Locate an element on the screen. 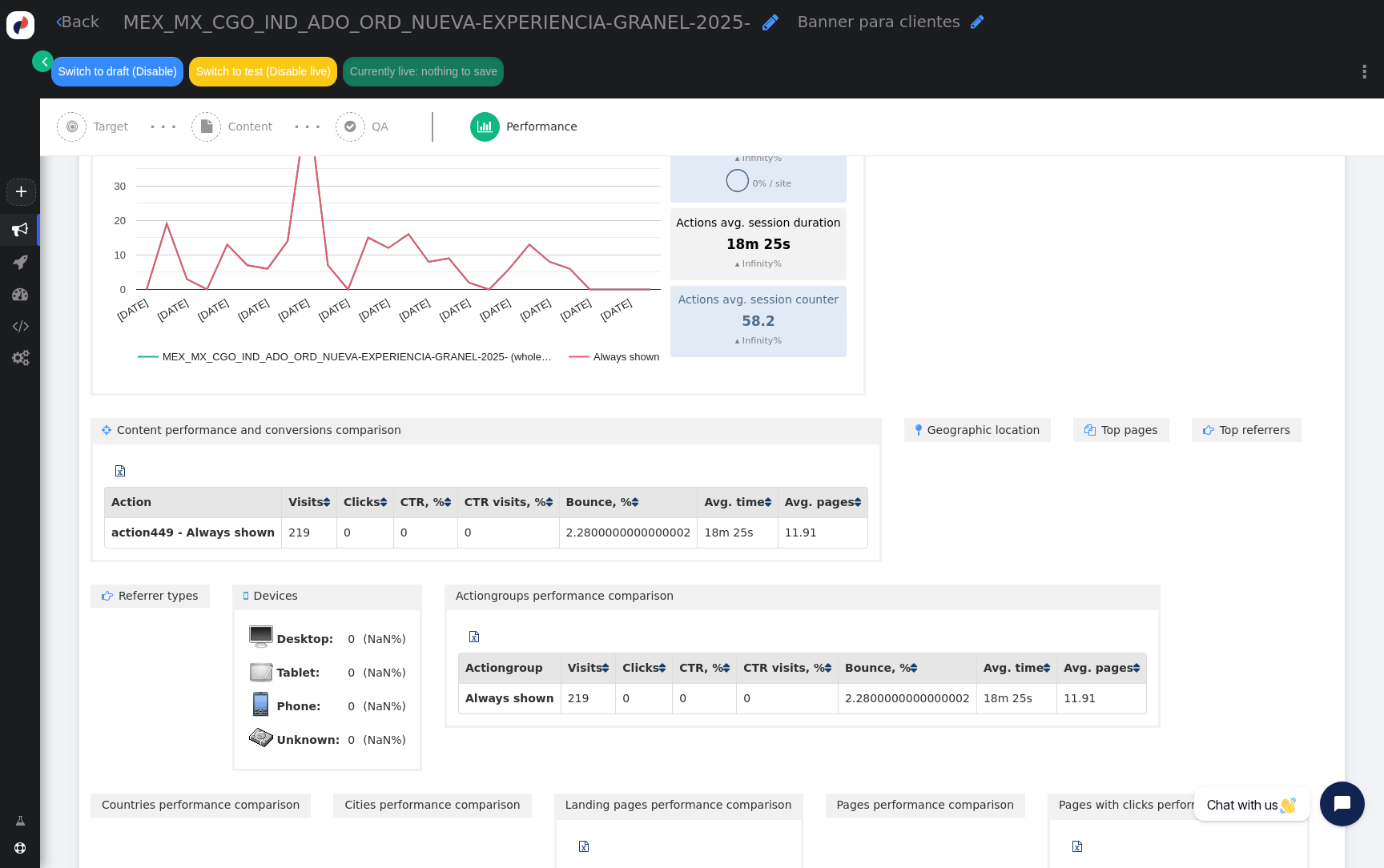 Image resolution: width=1384 pixels, height=868 pixels. button: Switch to test (Disable live) is located at coordinates (263, 71).